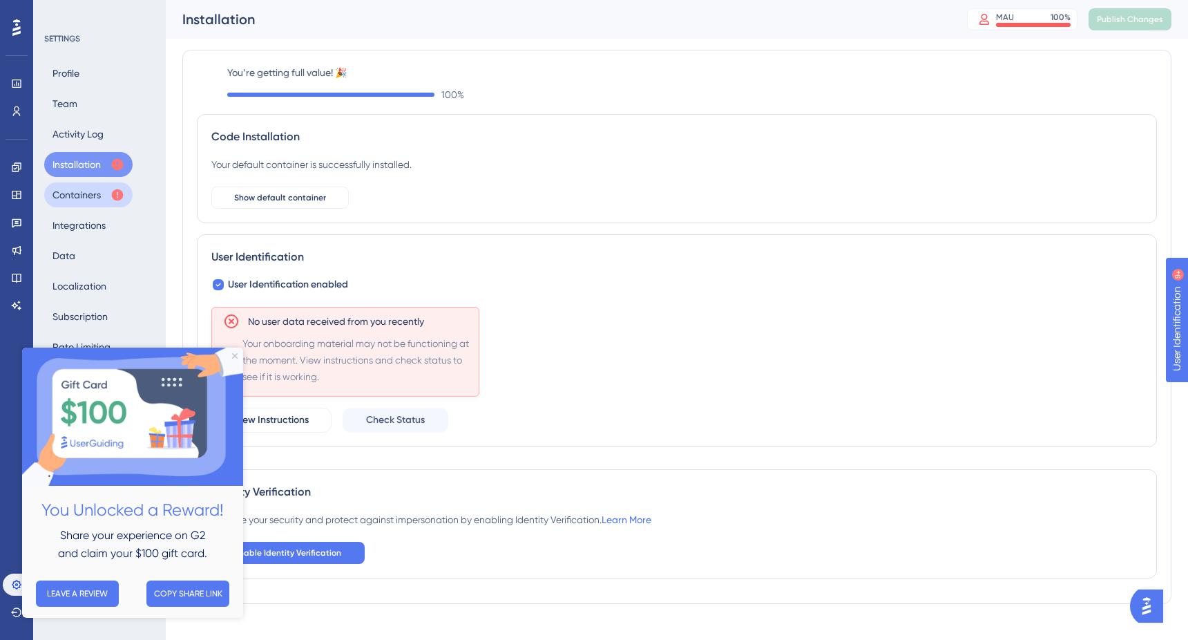 This screenshot has height=640, width=1188. Describe the element at coordinates (78, 134) in the screenshot. I see `button: Activity Log` at that location.